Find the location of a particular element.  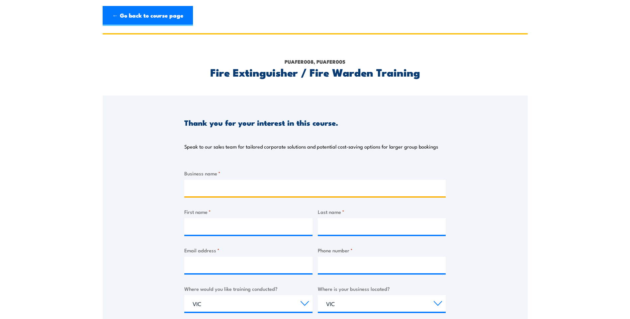

label: Where would you like training conducted? is located at coordinates (248, 289).